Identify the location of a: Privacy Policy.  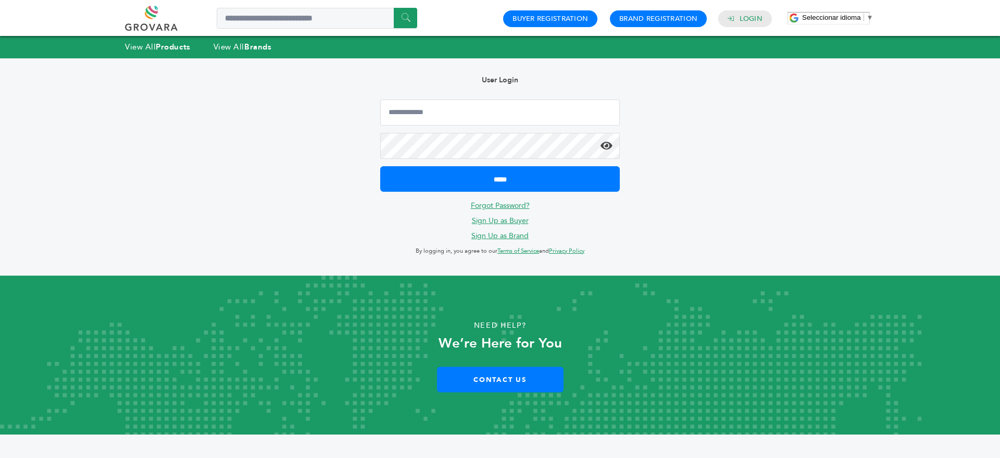
(567, 250).